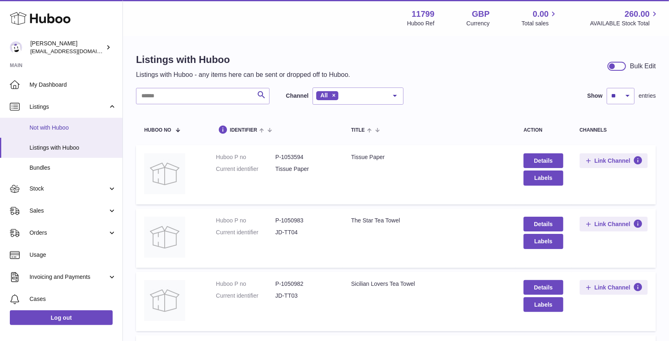  What do you see at coordinates (305, 284) in the screenshot?
I see `dd: P-1050982` at bounding box center [305, 284].